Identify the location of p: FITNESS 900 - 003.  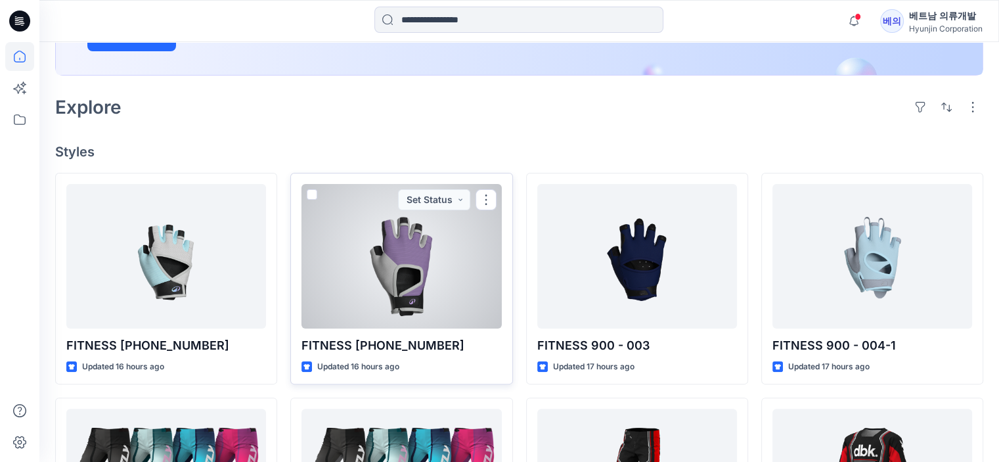
(637, 346).